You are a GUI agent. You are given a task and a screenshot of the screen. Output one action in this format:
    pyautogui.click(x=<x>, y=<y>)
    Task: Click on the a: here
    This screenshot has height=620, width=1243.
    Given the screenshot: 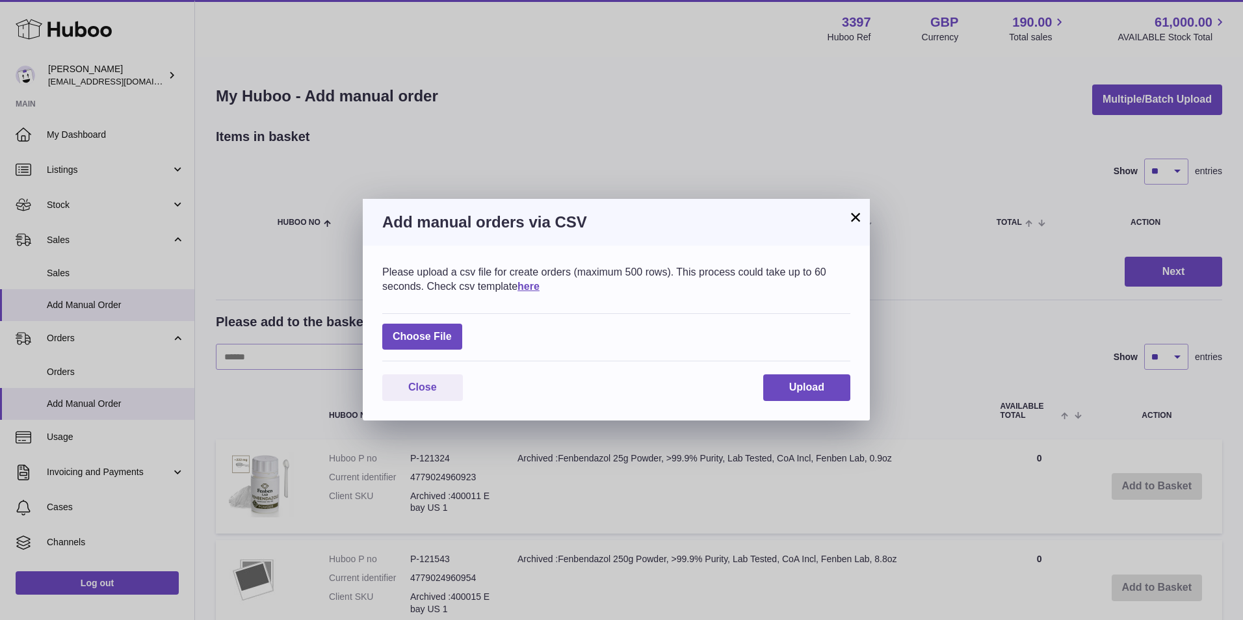 What is the action you would take?
    pyautogui.click(x=529, y=286)
    